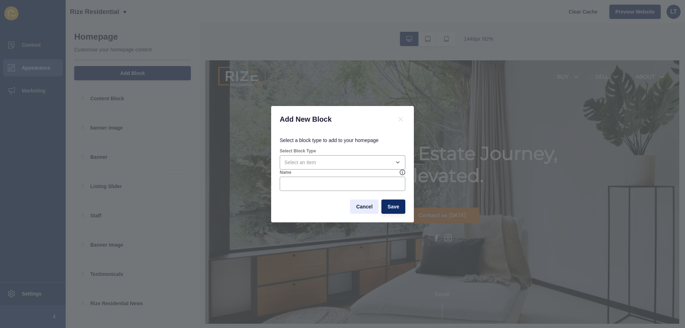  I want to click on a: ABOUT, so click(477, 18).